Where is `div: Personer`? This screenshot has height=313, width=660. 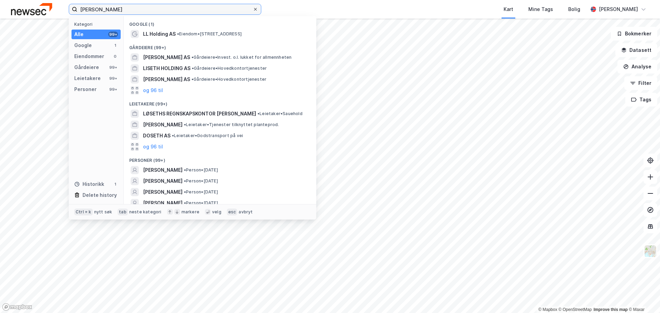 div: Personer is located at coordinates (85, 89).